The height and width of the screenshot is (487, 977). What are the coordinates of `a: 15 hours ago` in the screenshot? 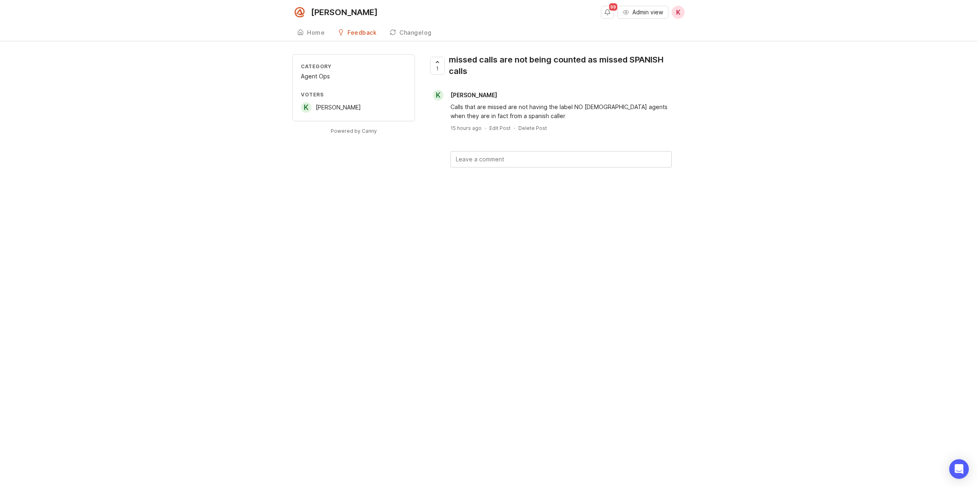 It's located at (466, 128).